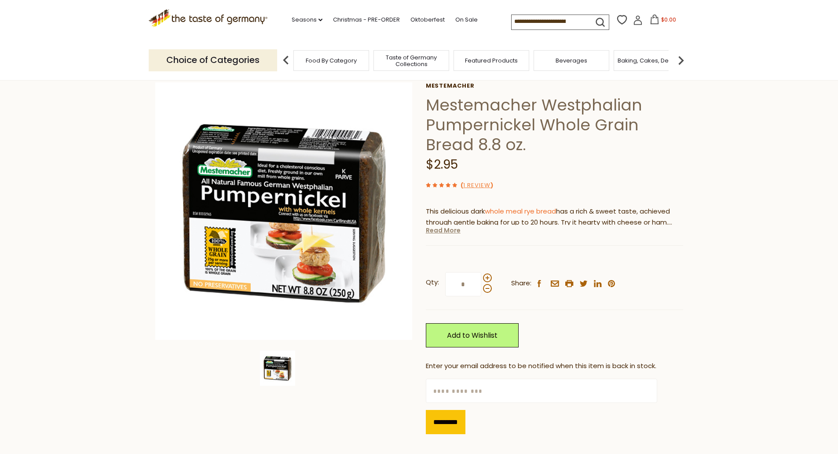  What do you see at coordinates (442, 164) in the screenshot?
I see `span: $2.95` at bounding box center [442, 164].